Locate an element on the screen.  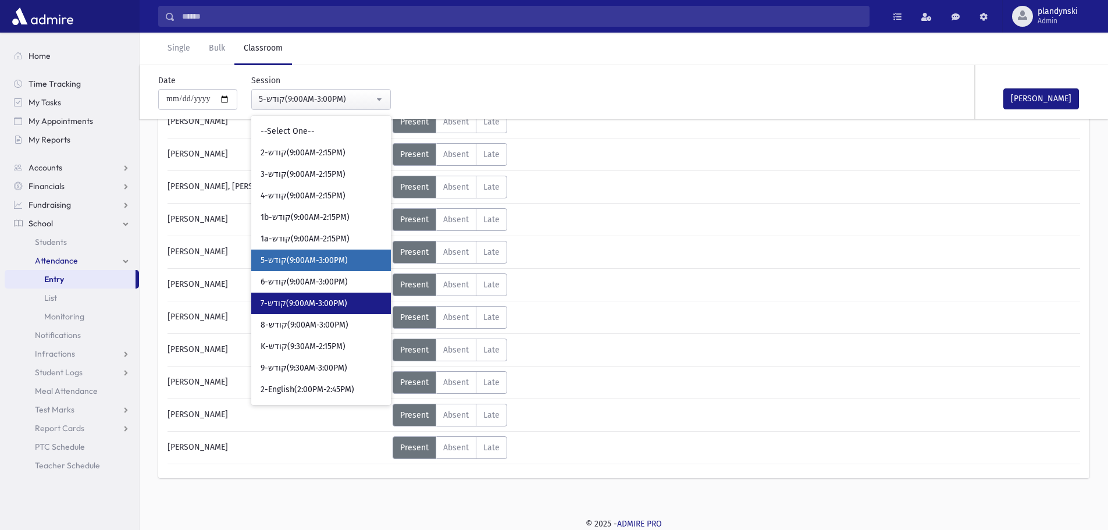
span: Entry is located at coordinates (54, 279).